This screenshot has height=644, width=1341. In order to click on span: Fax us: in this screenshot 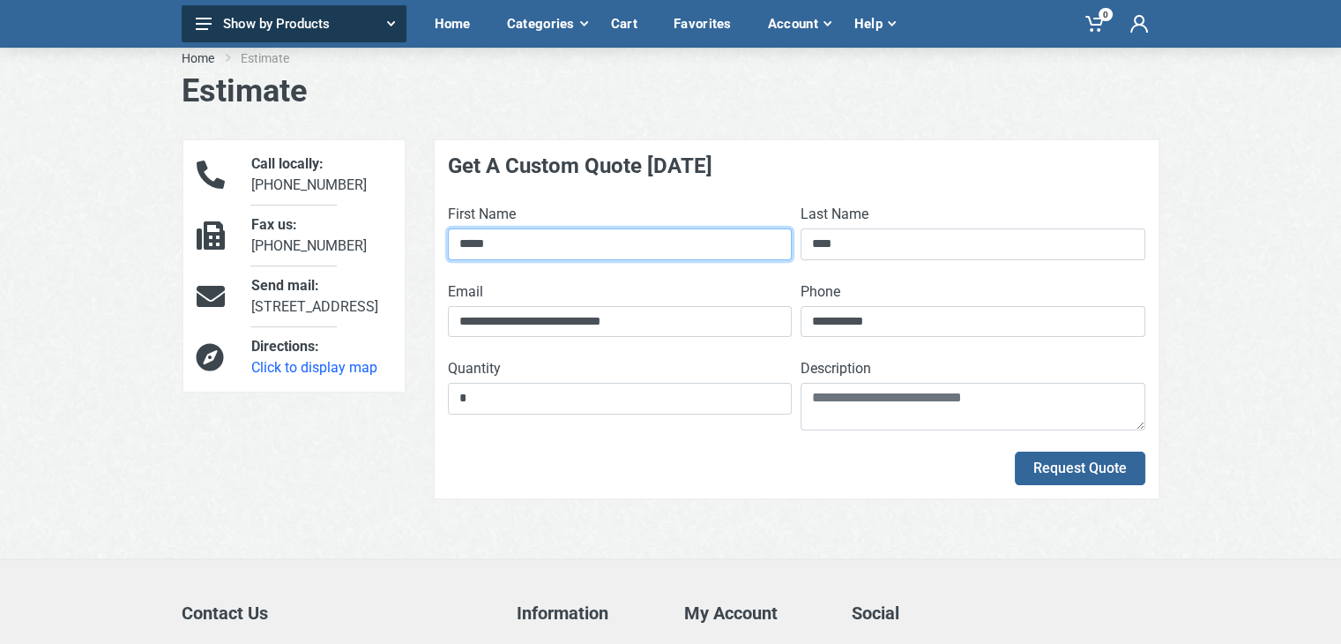, I will do `click(274, 224)`.